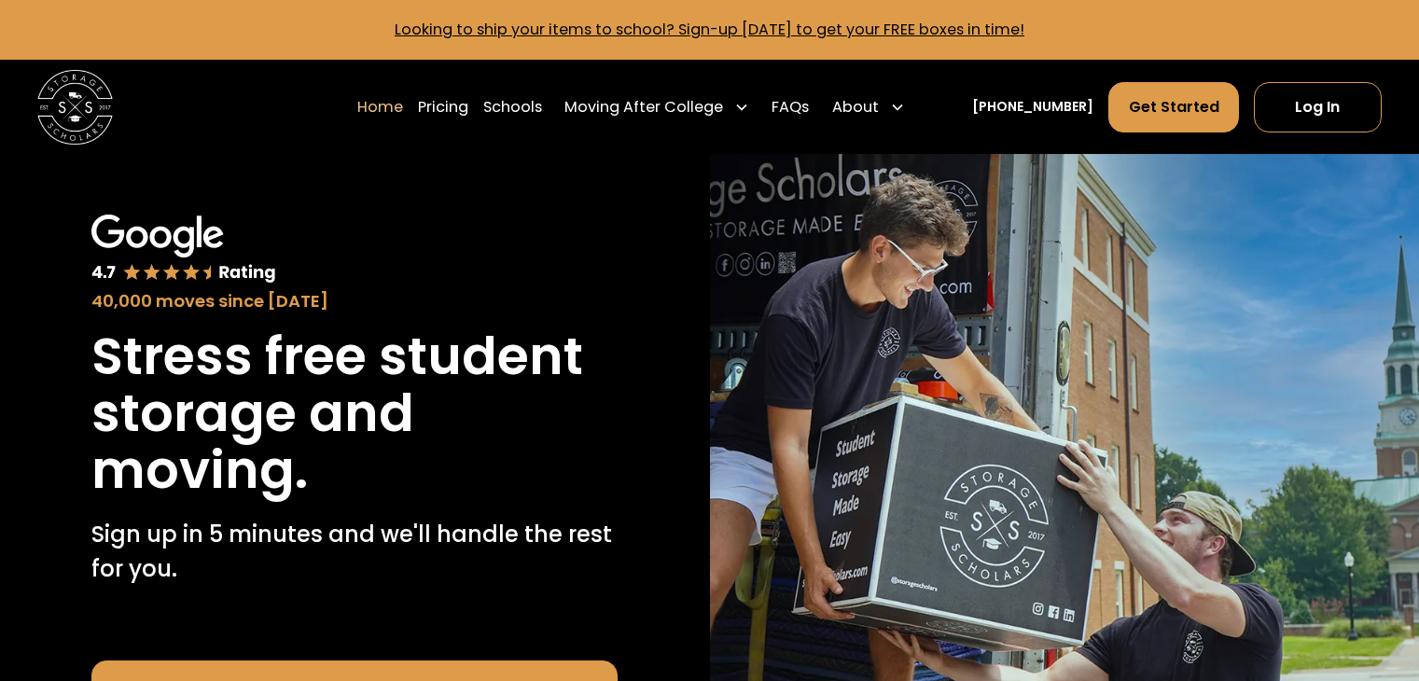  What do you see at coordinates (183, 250) in the screenshot?
I see `img: Google 4.7 star rating` at bounding box center [183, 250].